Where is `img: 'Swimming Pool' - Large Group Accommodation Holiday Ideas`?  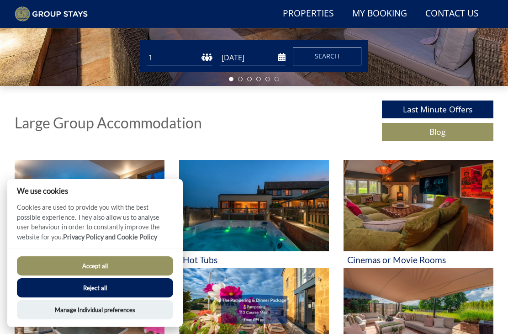
img: 'Swimming Pool' - Large Group Accommodation Holiday Ideas is located at coordinates (90, 206).